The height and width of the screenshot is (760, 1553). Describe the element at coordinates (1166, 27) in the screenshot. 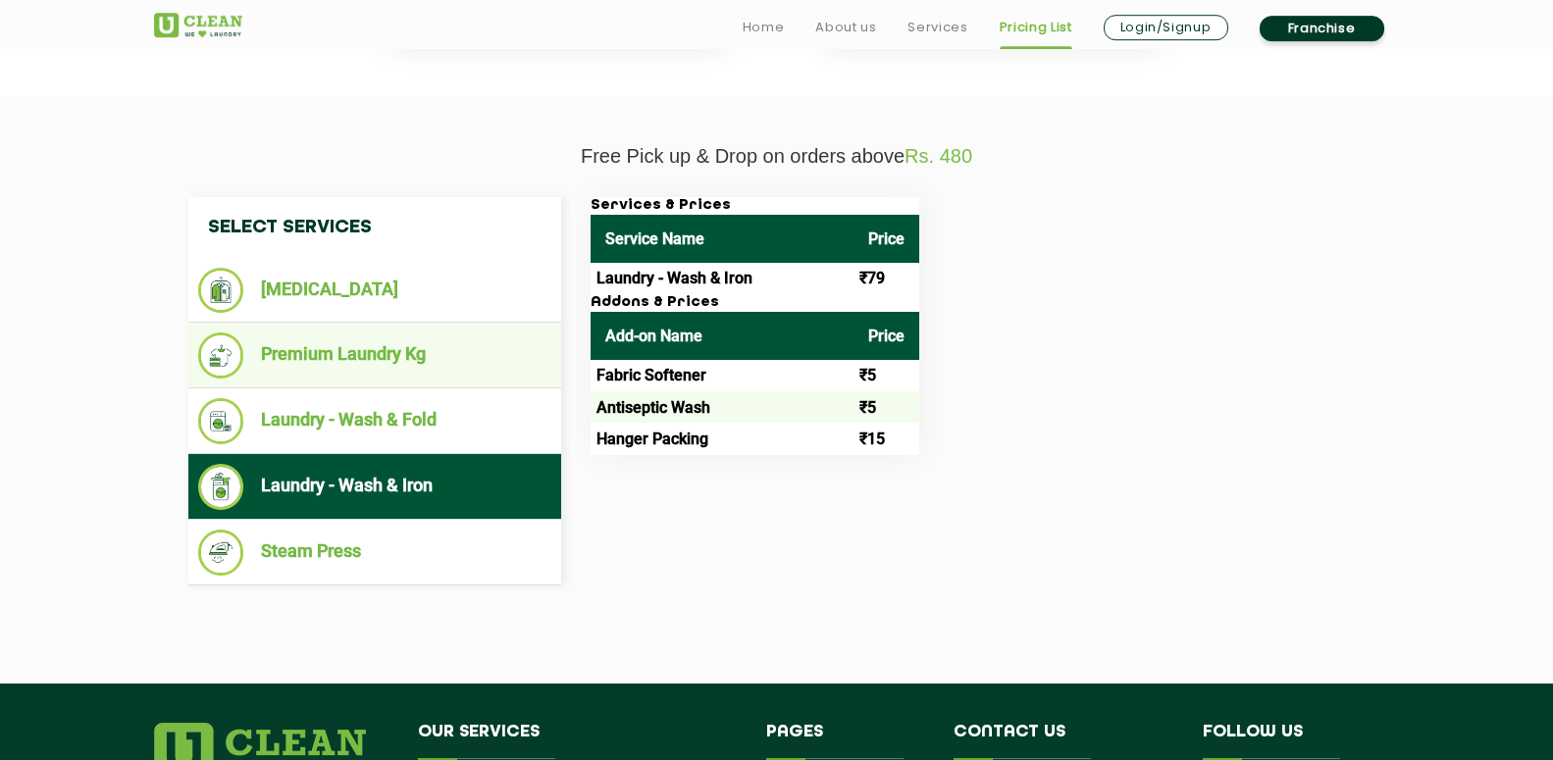

I see `a: Login/Signup` at that location.